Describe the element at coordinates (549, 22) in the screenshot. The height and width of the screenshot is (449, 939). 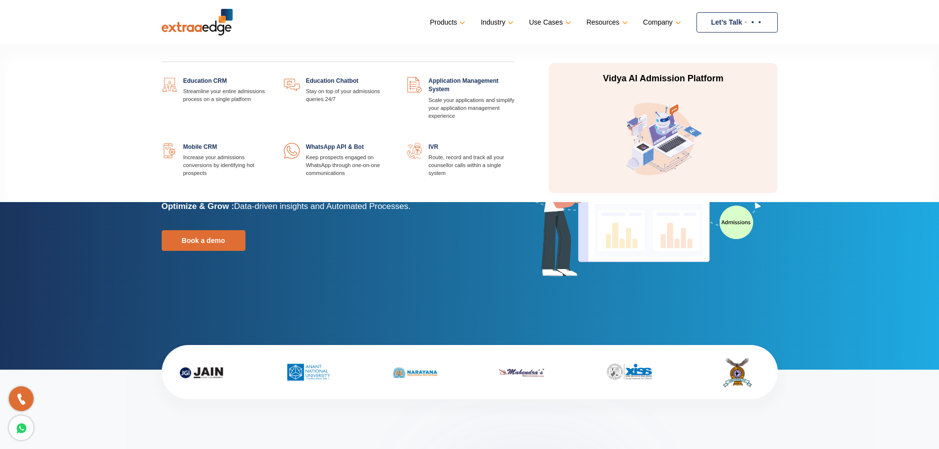
I see `a: Use Cases` at that location.